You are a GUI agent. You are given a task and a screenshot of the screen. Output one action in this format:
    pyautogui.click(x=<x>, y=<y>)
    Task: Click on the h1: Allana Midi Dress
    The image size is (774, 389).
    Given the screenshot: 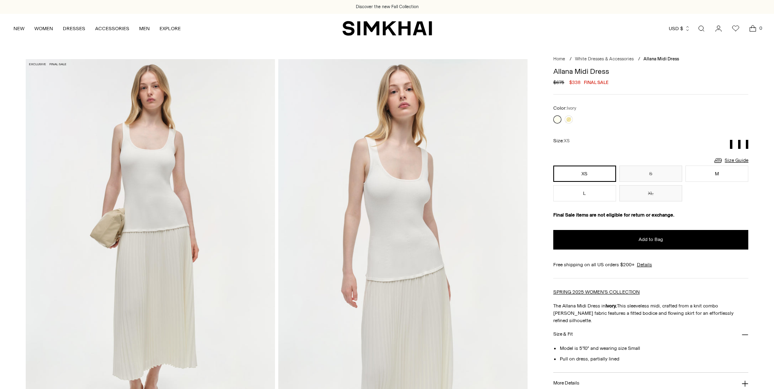 What is the action you would take?
    pyautogui.click(x=651, y=71)
    